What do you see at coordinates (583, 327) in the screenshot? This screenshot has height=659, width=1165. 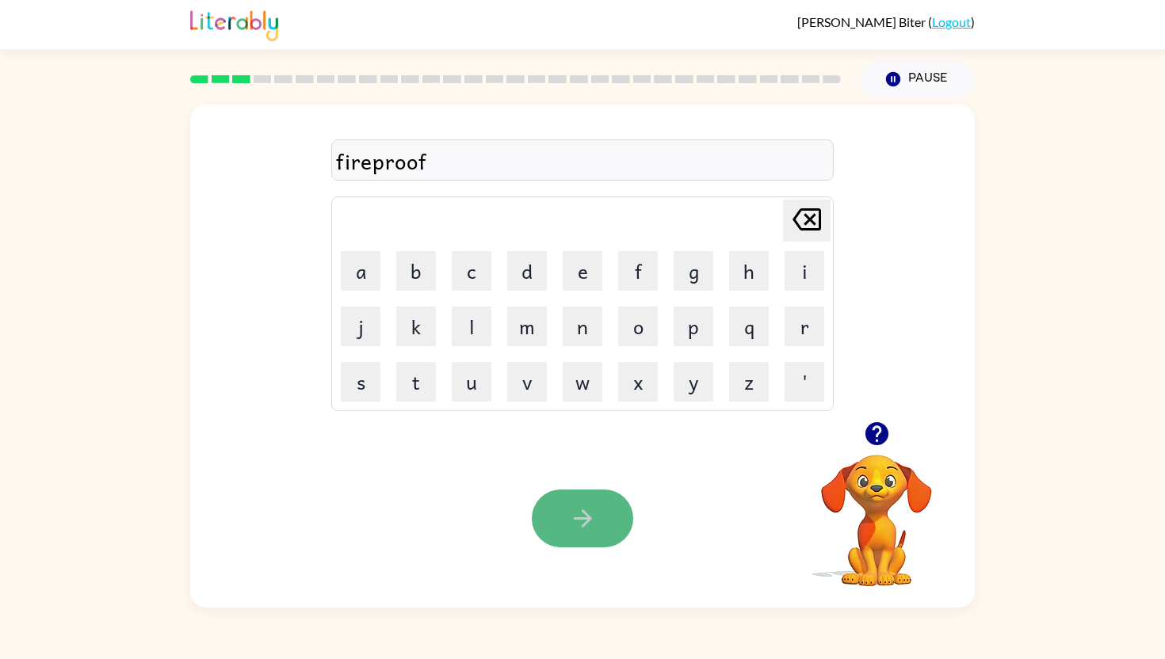 I see `button: n` at bounding box center [583, 327].